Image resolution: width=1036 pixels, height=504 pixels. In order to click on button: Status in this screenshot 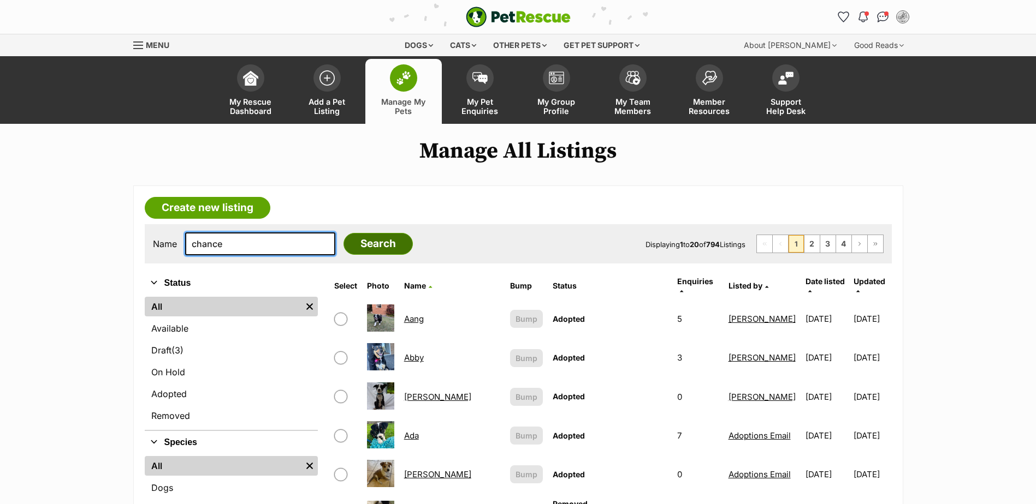, I will do `click(231, 283)`.